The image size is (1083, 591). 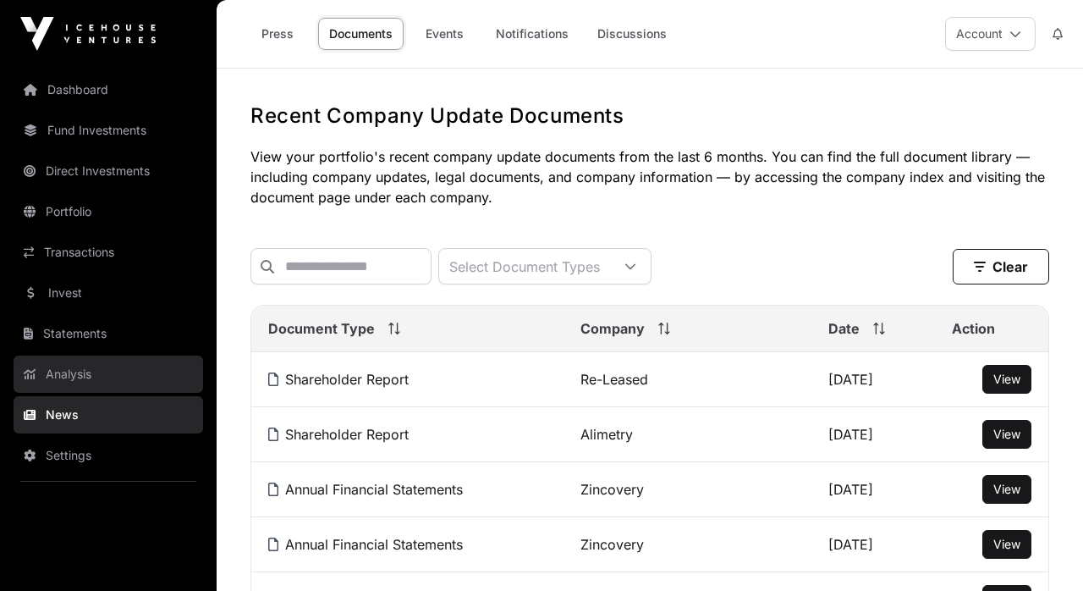 What do you see at coordinates (1001, 267) in the screenshot?
I see `button: Clear` at bounding box center [1001, 267].